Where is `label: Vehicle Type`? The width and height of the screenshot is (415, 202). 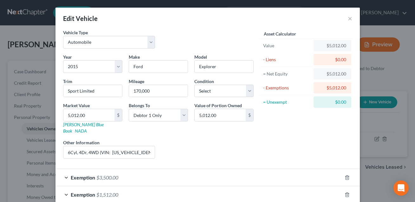
label: Vehicle Type is located at coordinates (75, 32).